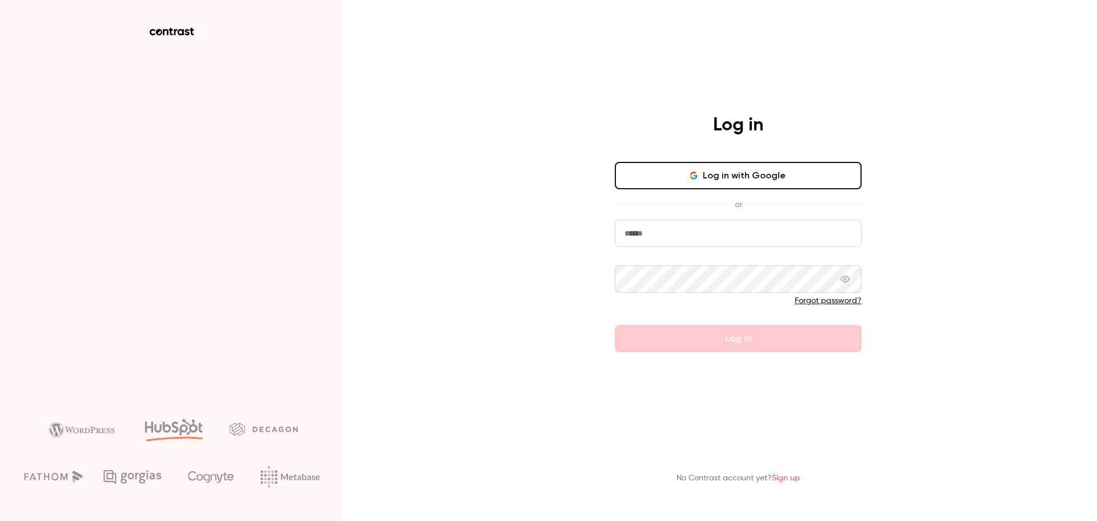 This screenshot has height=521, width=1097. Describe the element at coordinates (828, 301) in the screenshot. I see `a: Forgot password?` at that location.